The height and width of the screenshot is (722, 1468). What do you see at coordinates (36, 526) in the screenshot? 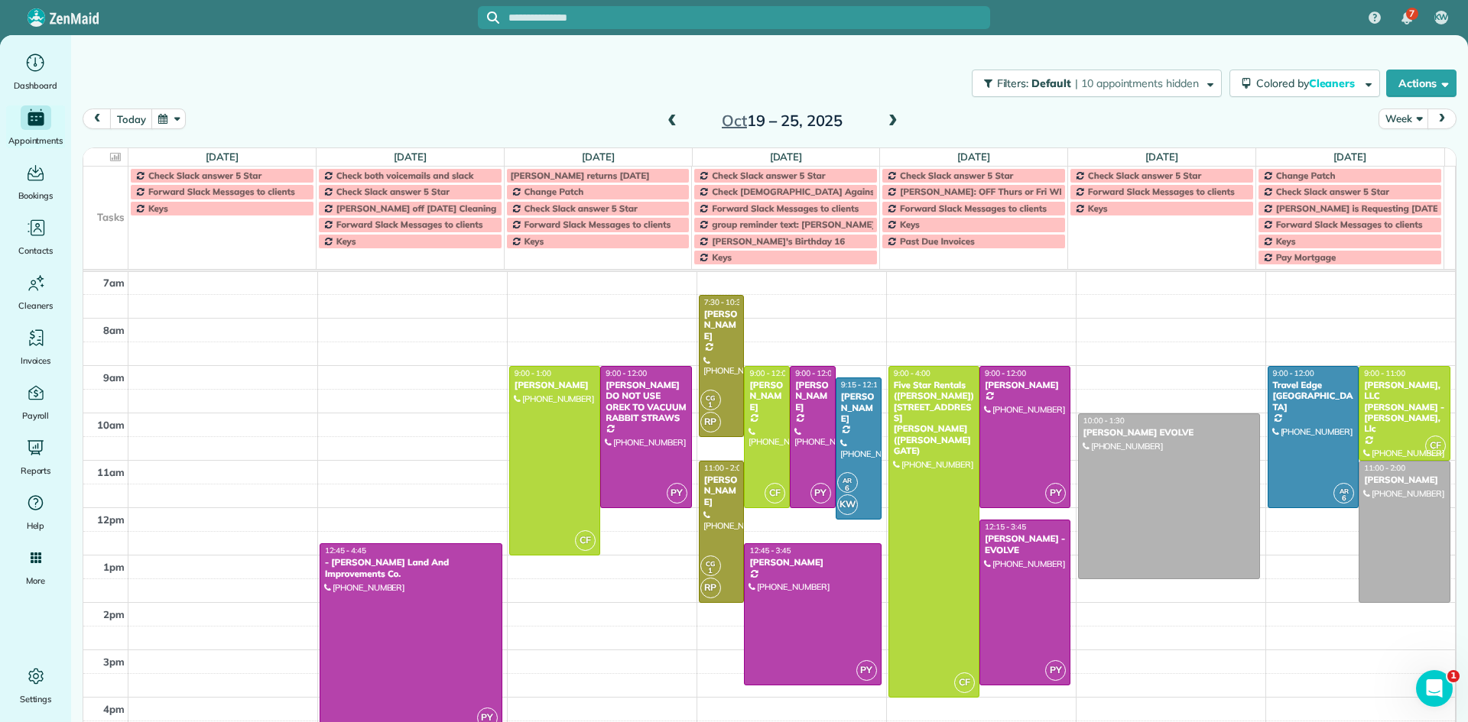
I see `span: Help` at bounding box center [36, 526].